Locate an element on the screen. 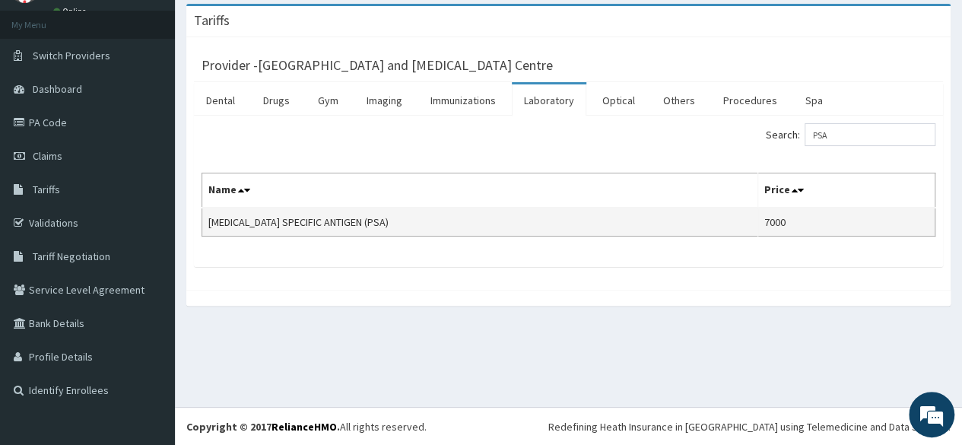 The width and height of the screenshot is (962, 445). span: We're online! is located at coordinates (149, 205).